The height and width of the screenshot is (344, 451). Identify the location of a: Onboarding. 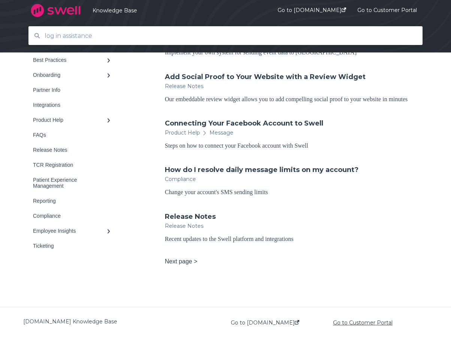
(73, 75).